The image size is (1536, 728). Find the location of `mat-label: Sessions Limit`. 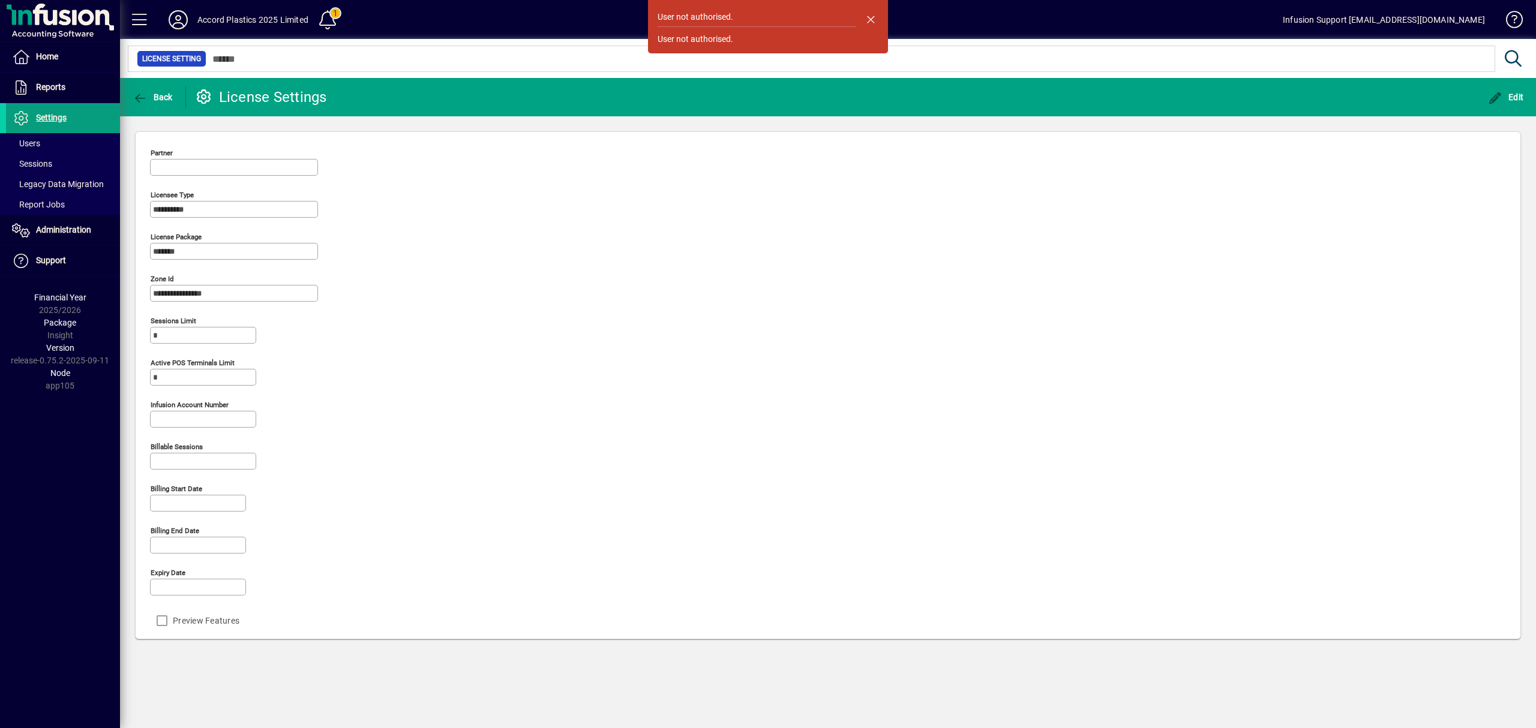

mat-label: Sessions Limit is located at coordinates (173, 321).